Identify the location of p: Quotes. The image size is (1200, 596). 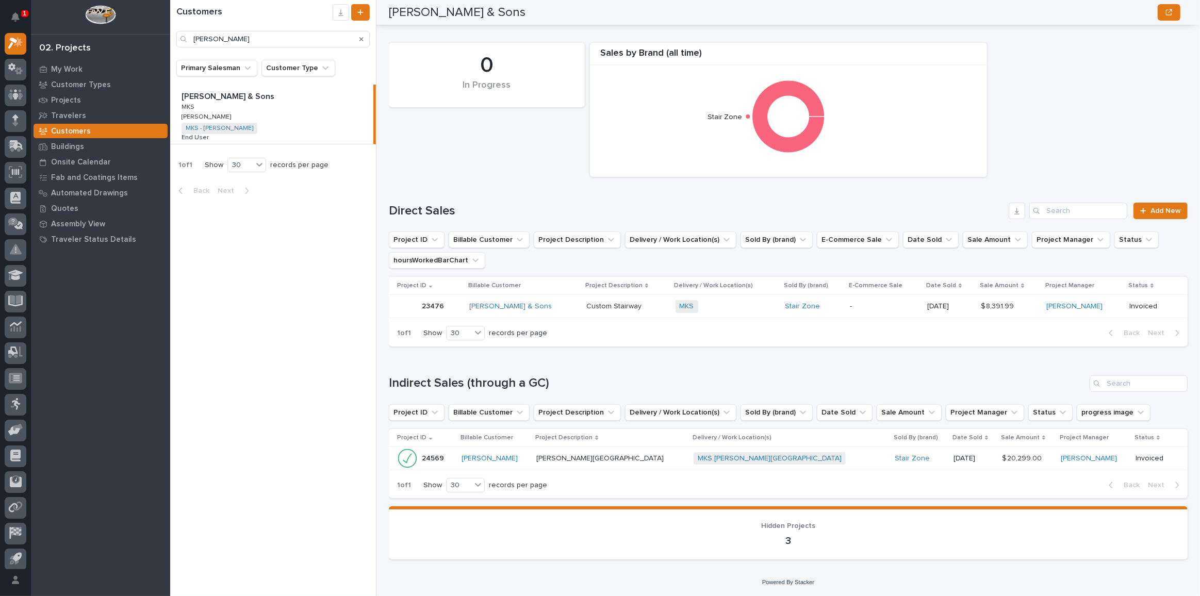
(64, 209).